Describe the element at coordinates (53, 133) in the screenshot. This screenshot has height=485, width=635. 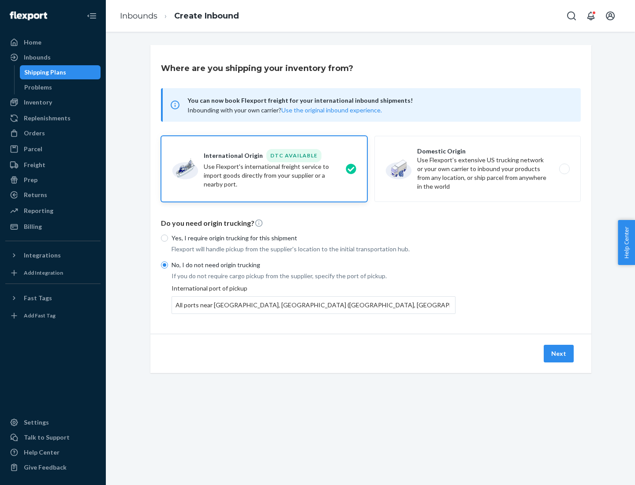
I see `a: Orders` at that location.